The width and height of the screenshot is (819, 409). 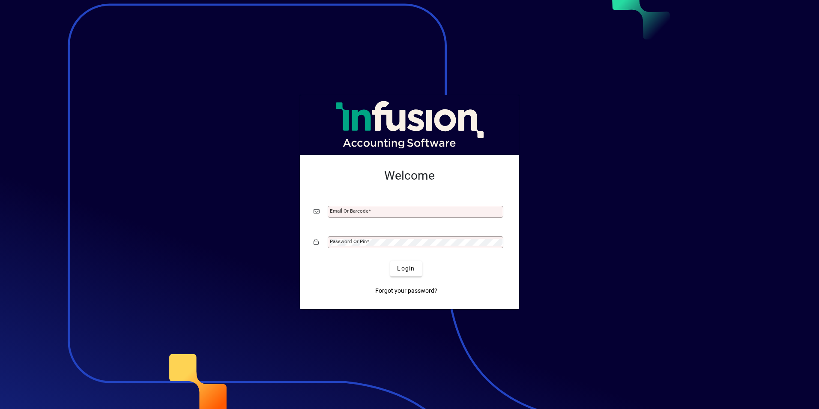 I want to click on h2: Welcome, so click(x=410, y=176).